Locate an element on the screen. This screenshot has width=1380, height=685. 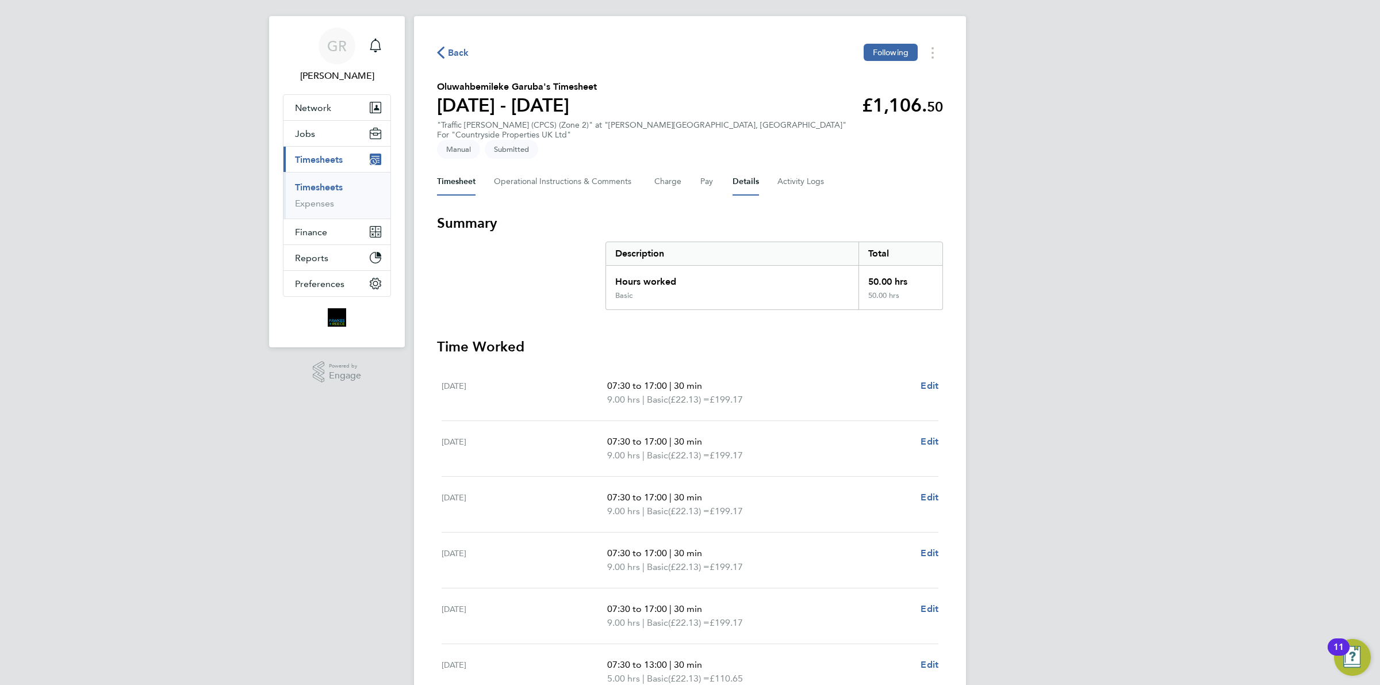
span: Back is located at coordinates (458, 53).